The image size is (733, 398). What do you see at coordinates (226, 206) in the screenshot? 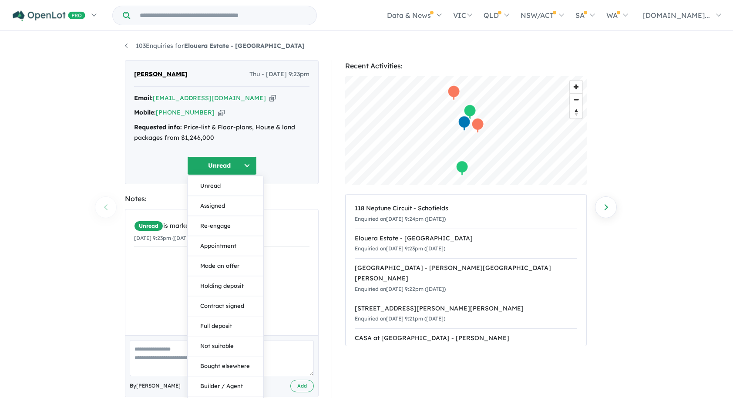
I see `button: Assigned` at bounding box center [226, 206].